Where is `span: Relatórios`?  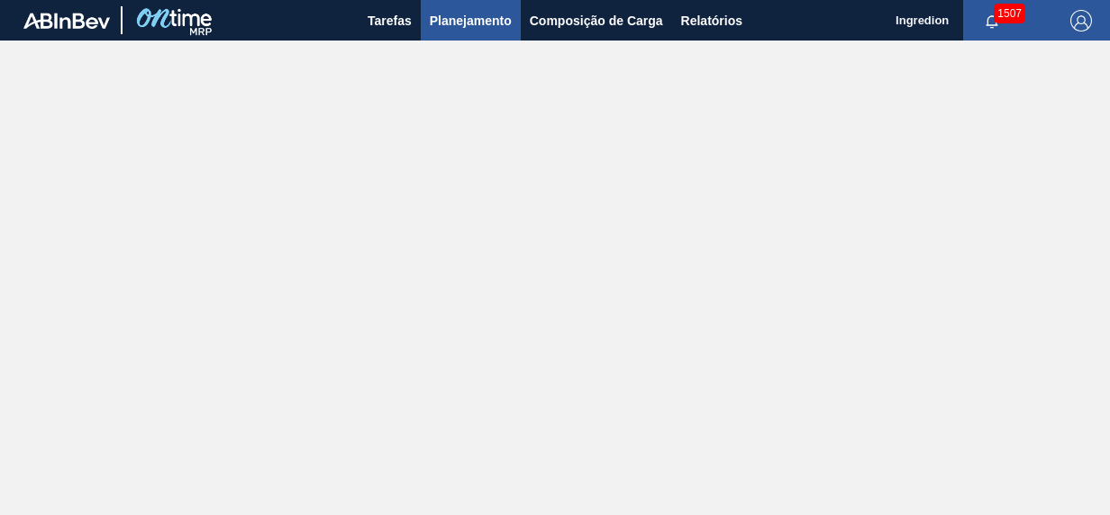
span: Relatórios is located at coordinates (712, 21).